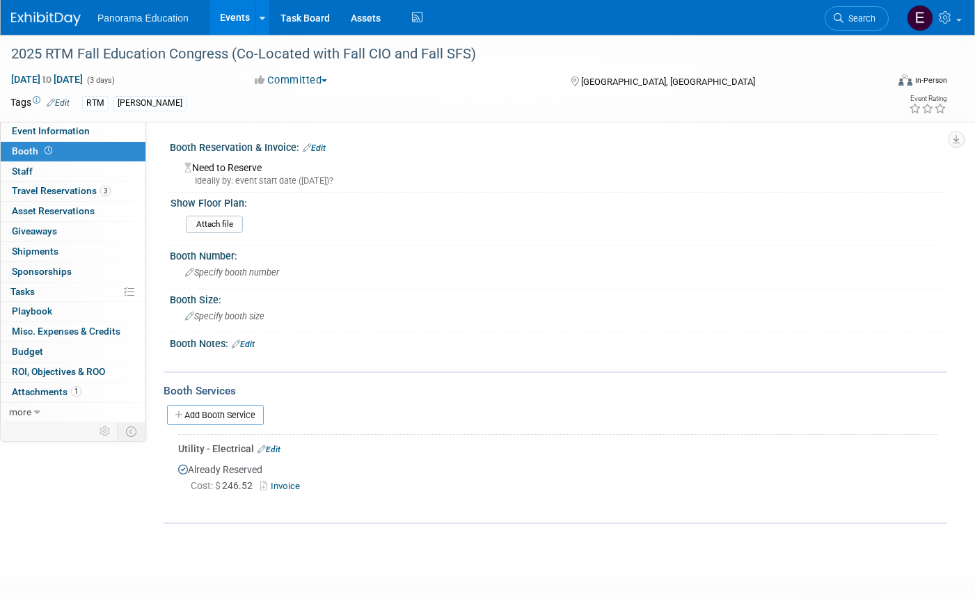  What do you see at coordinates (224, 486) in the screenshot?
I see `span: 246.52` at bounding box center [224, 486].